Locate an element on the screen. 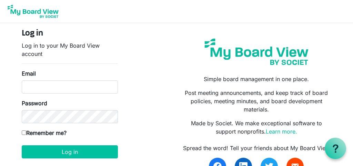 The image size is (353, 166). img: My Board View Logo is located at coordinates (33, 11).